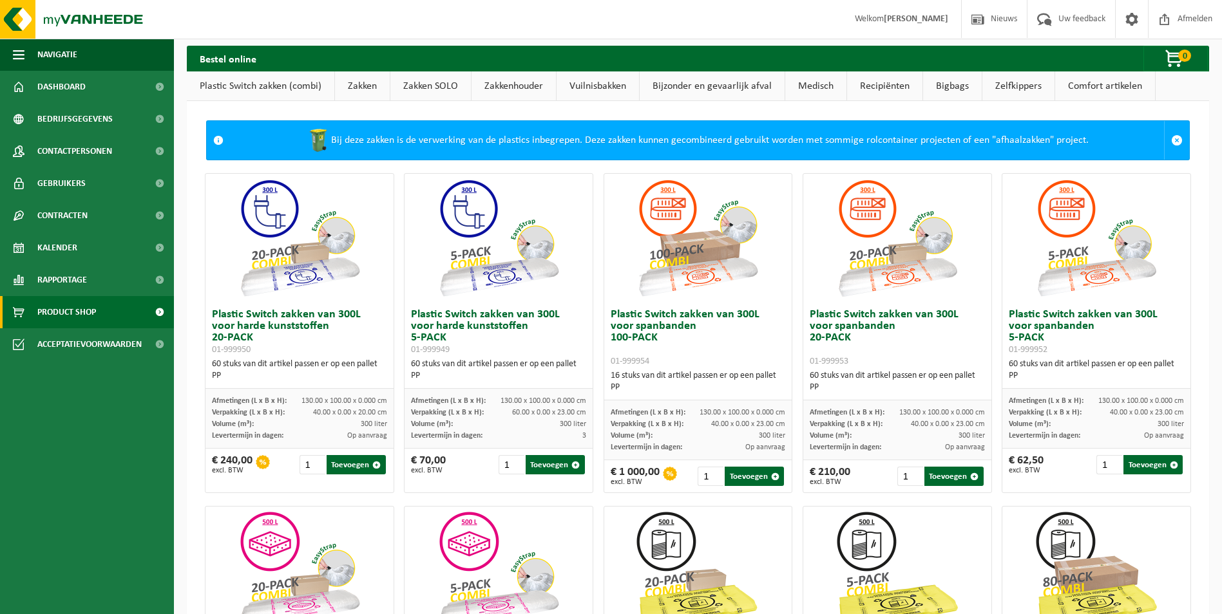  What do you see at coordinates (499, 332) in the screenshot?
I see `h3: Plastic Switch zakken van 300L voor harde kunststoffen 5-PACK` at bounding box center [499, 332].